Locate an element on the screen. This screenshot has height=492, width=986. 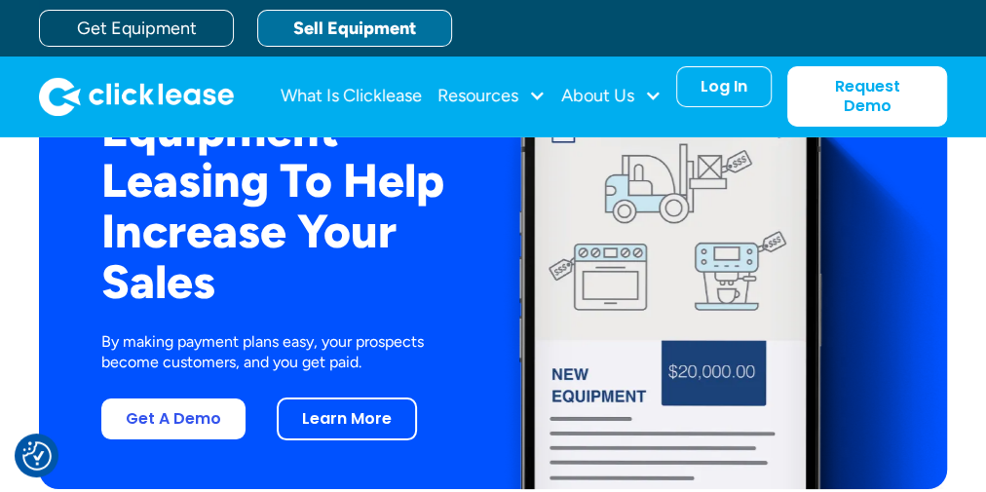
a: Learn More is located at coordinates (347, 419).